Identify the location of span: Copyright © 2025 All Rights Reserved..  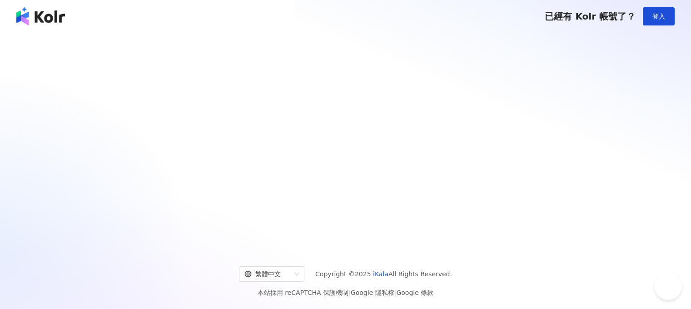
(383, 274).